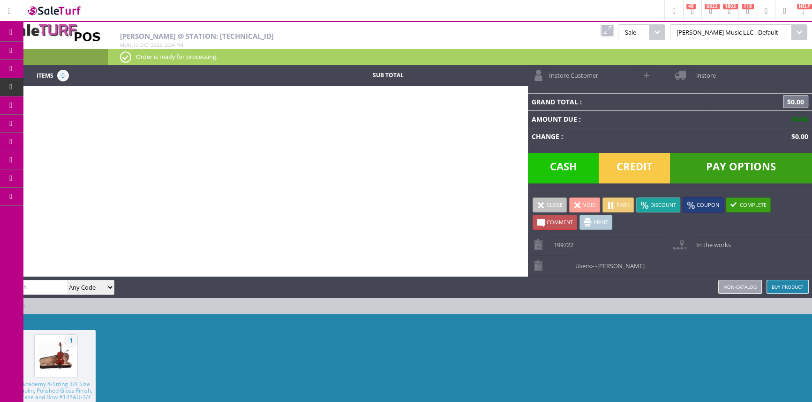 This screenshot has width=812, height=402. Describe the element at coordinates (748, 205) in the screenshot. I see `a: Complete` at that location.